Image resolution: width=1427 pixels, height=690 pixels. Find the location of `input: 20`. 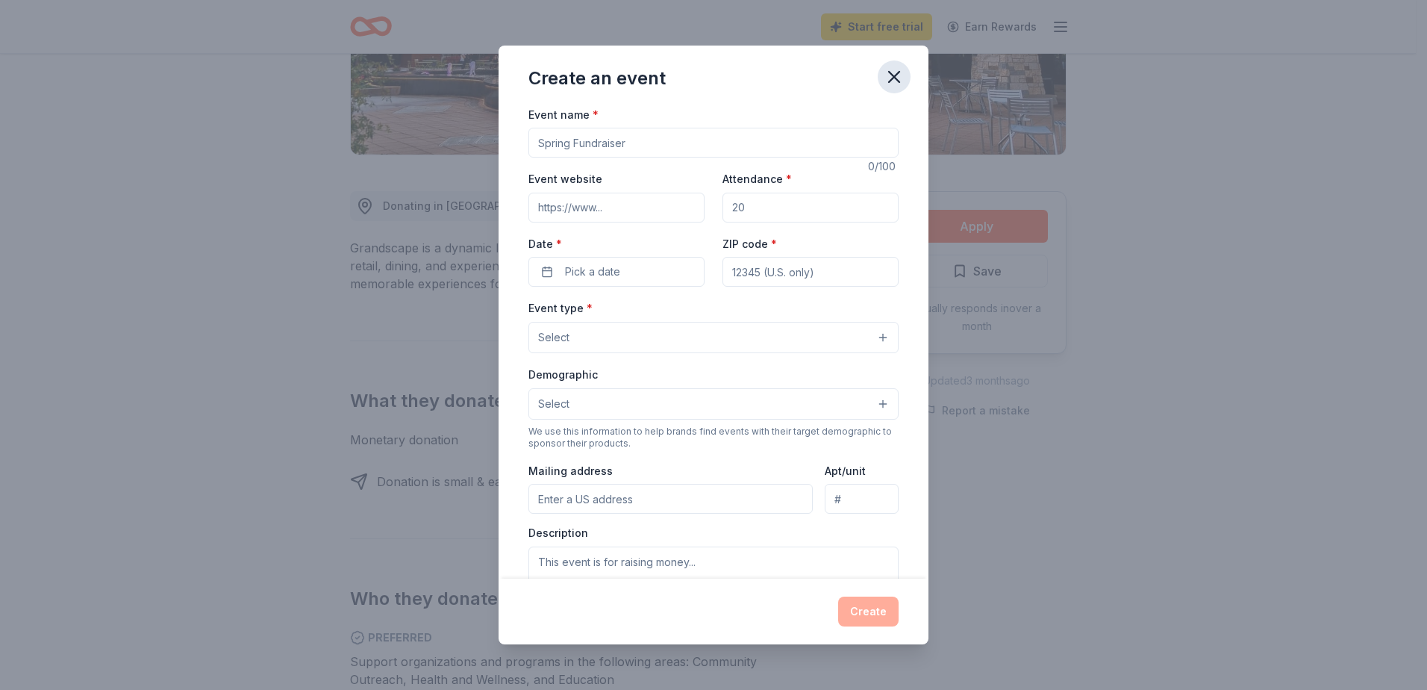

input: 20 is located at coordinates (810, 207).